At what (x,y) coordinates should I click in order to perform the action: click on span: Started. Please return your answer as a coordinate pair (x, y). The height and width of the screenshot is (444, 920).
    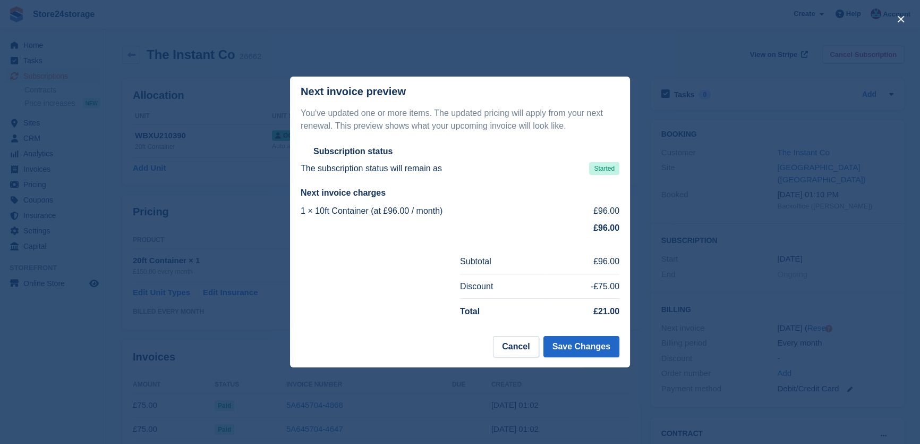
    Looking at the image, I should click on (604, 168).